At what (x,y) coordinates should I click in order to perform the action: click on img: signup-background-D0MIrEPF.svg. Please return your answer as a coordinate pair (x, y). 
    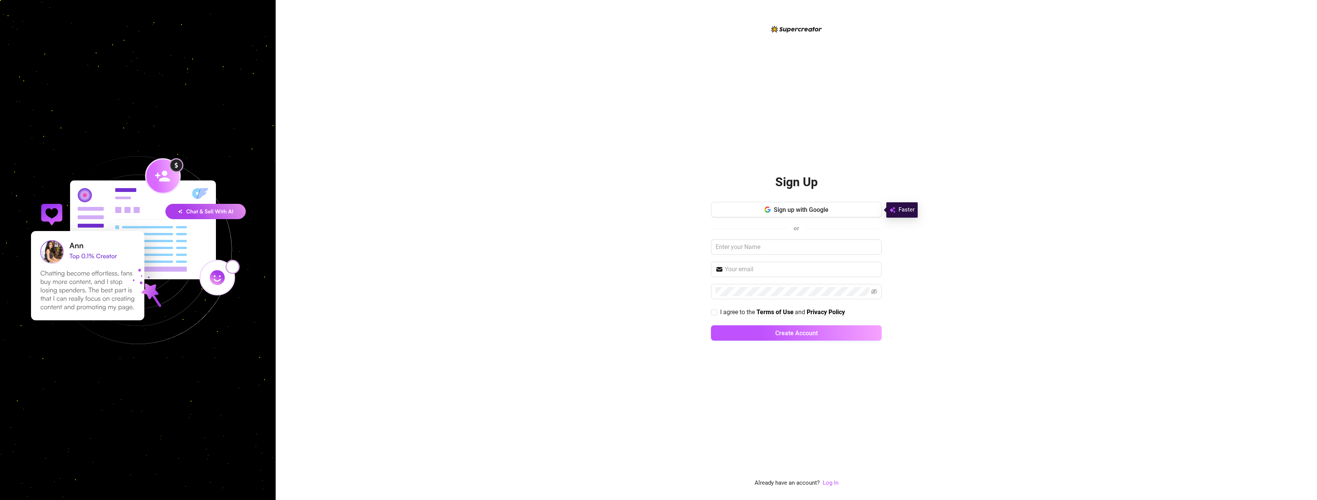
    Looking at the image, I should click on (138, 250).